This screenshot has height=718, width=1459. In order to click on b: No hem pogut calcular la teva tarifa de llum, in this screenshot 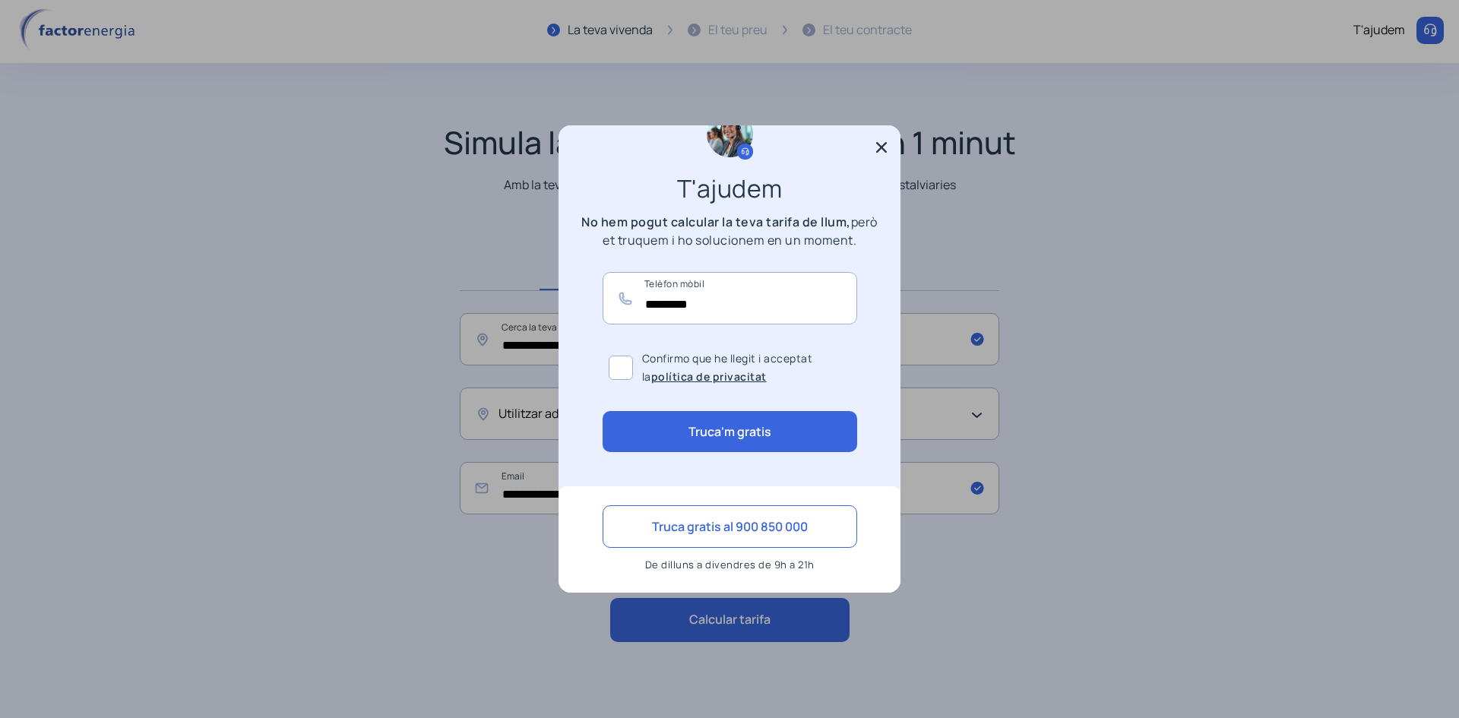, I will do `click(716, 222)`.